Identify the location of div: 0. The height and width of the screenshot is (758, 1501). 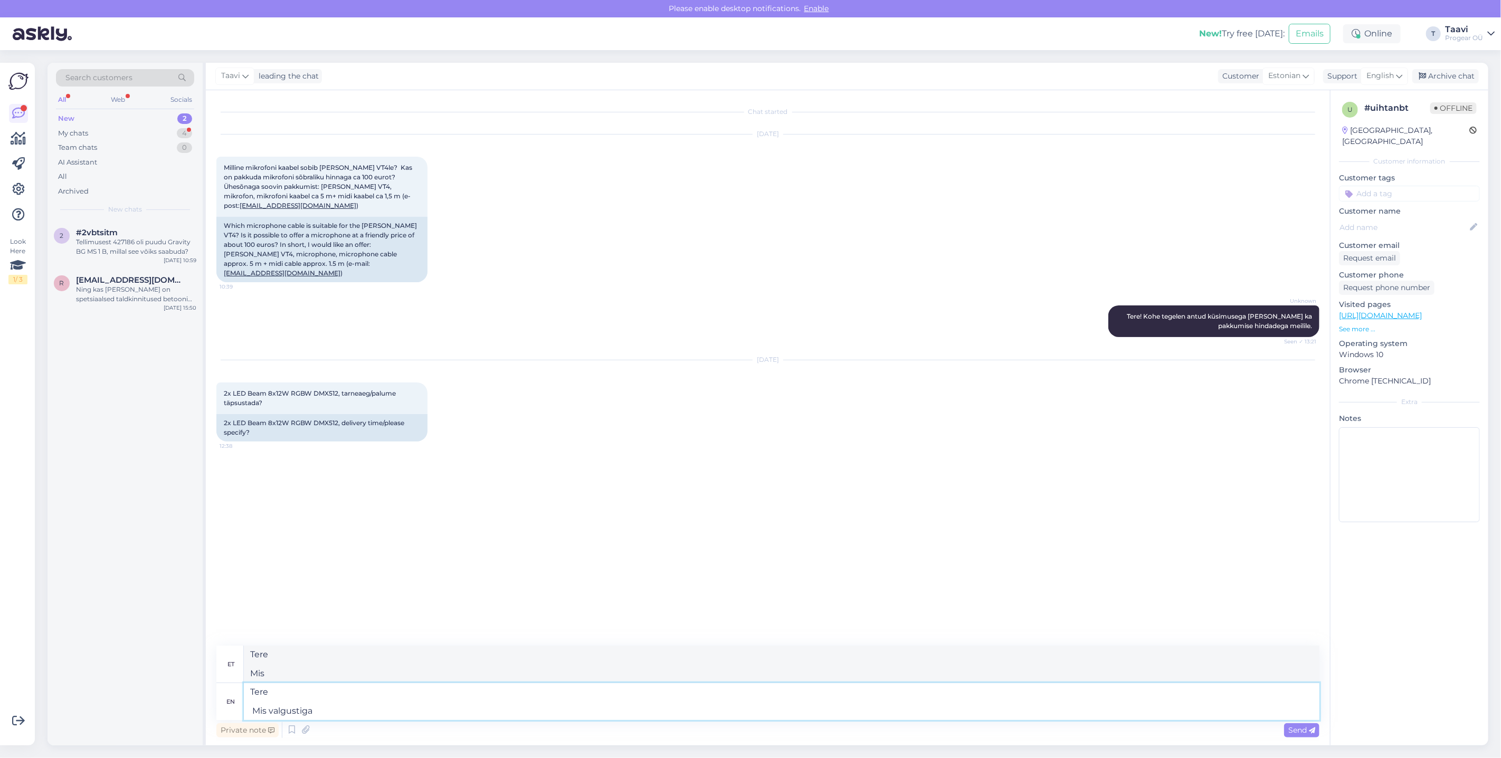
(184, 148).